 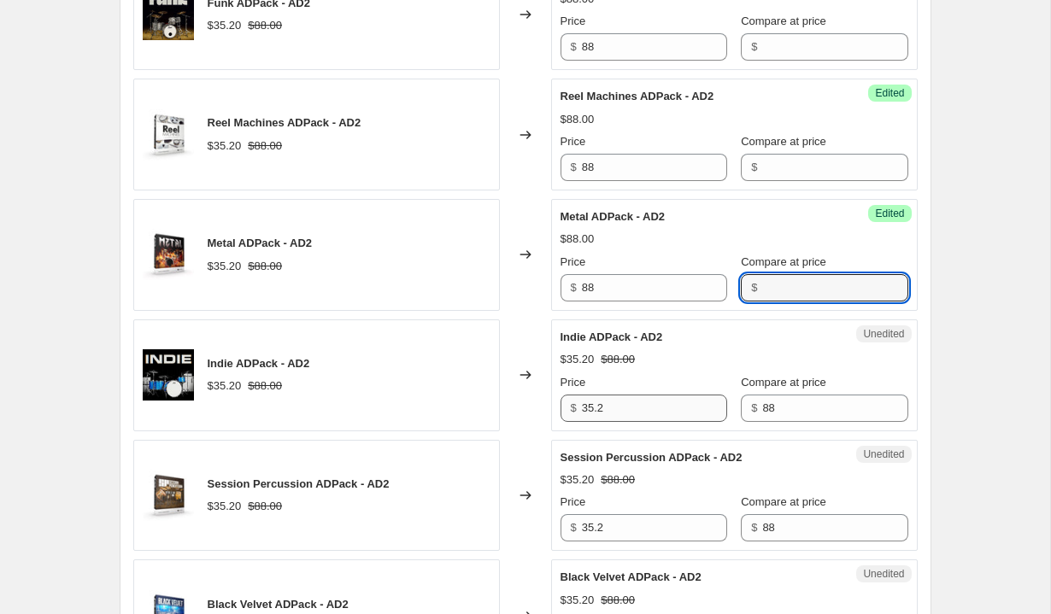 I want to click on img: Imagem20-08-2024as16.08_80x.jpg, so click(x=168, y=255).